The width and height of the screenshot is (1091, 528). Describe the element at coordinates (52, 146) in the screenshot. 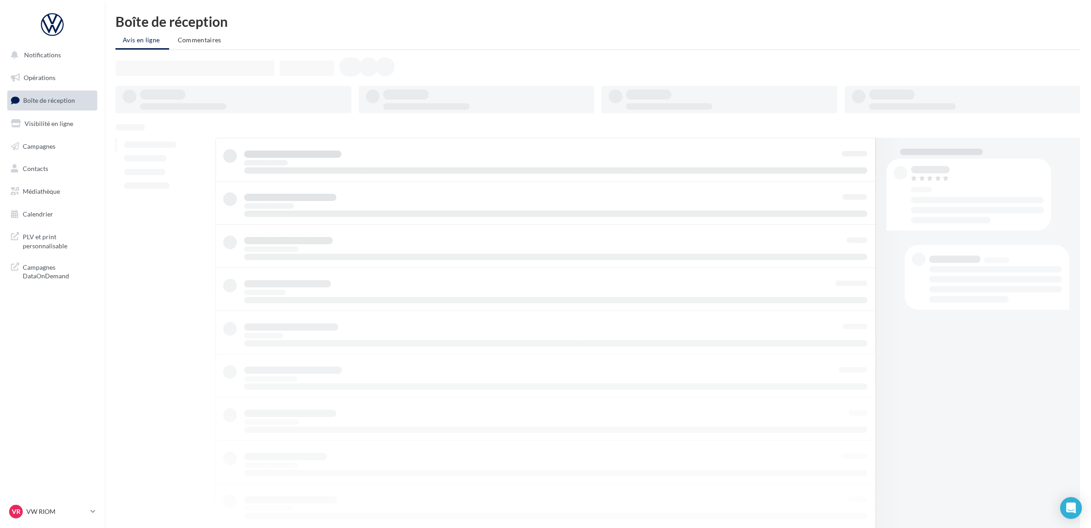

I see `a: Campagnes` at that location.